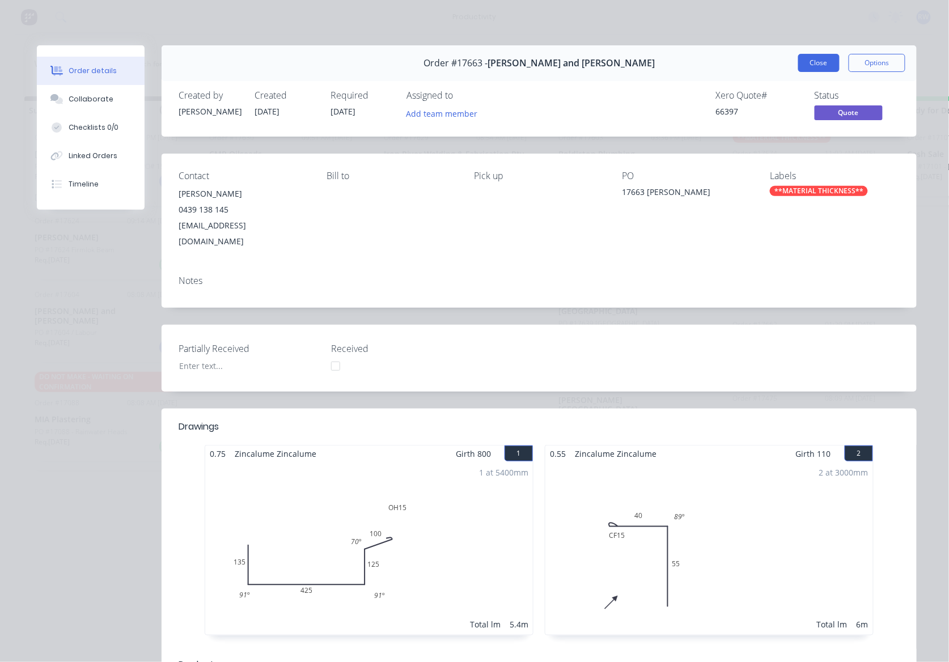 The height and width of the screenshot is (662, 949). Describe the element at coordinates (92, 71) in the screenshot. I see `div: Order details` at that location.